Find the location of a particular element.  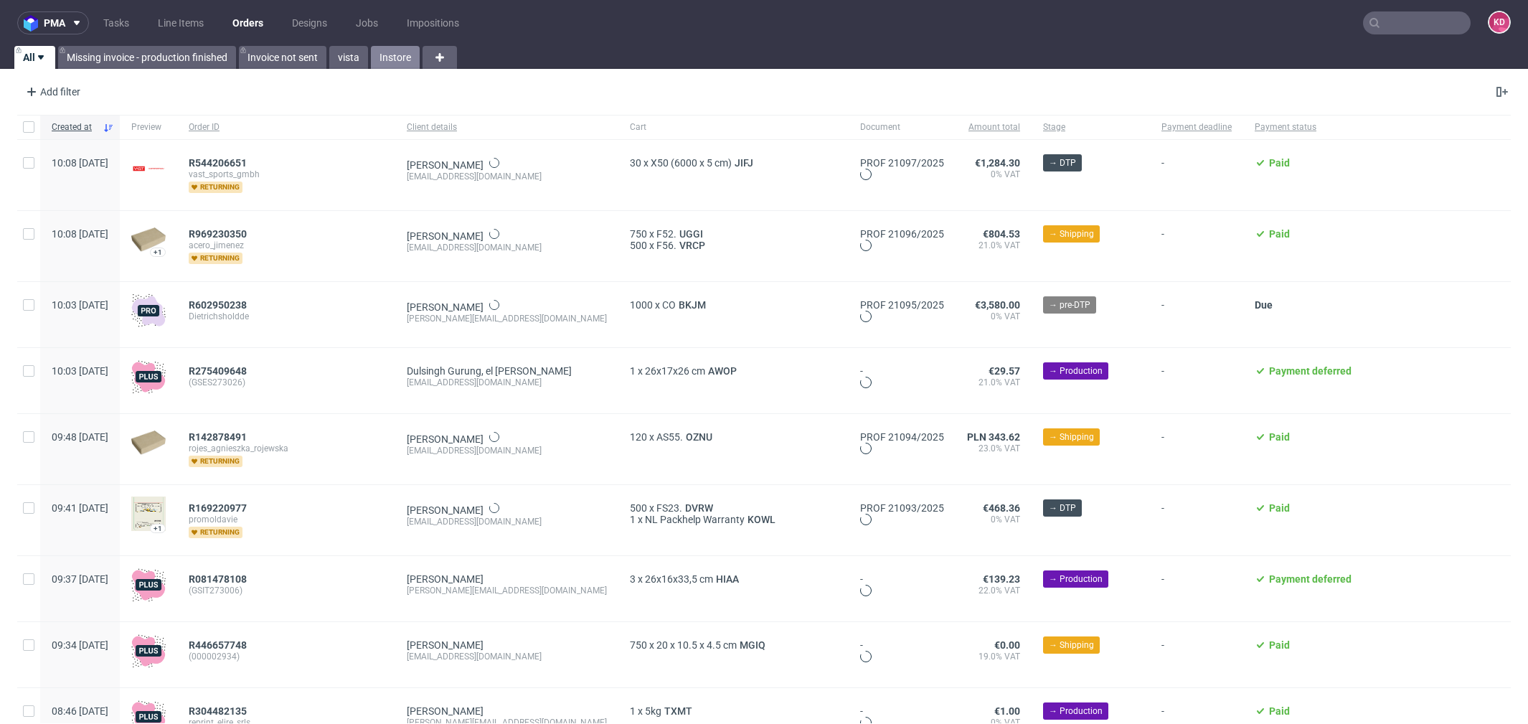

a: Orders is located at coordinates (247, 23).